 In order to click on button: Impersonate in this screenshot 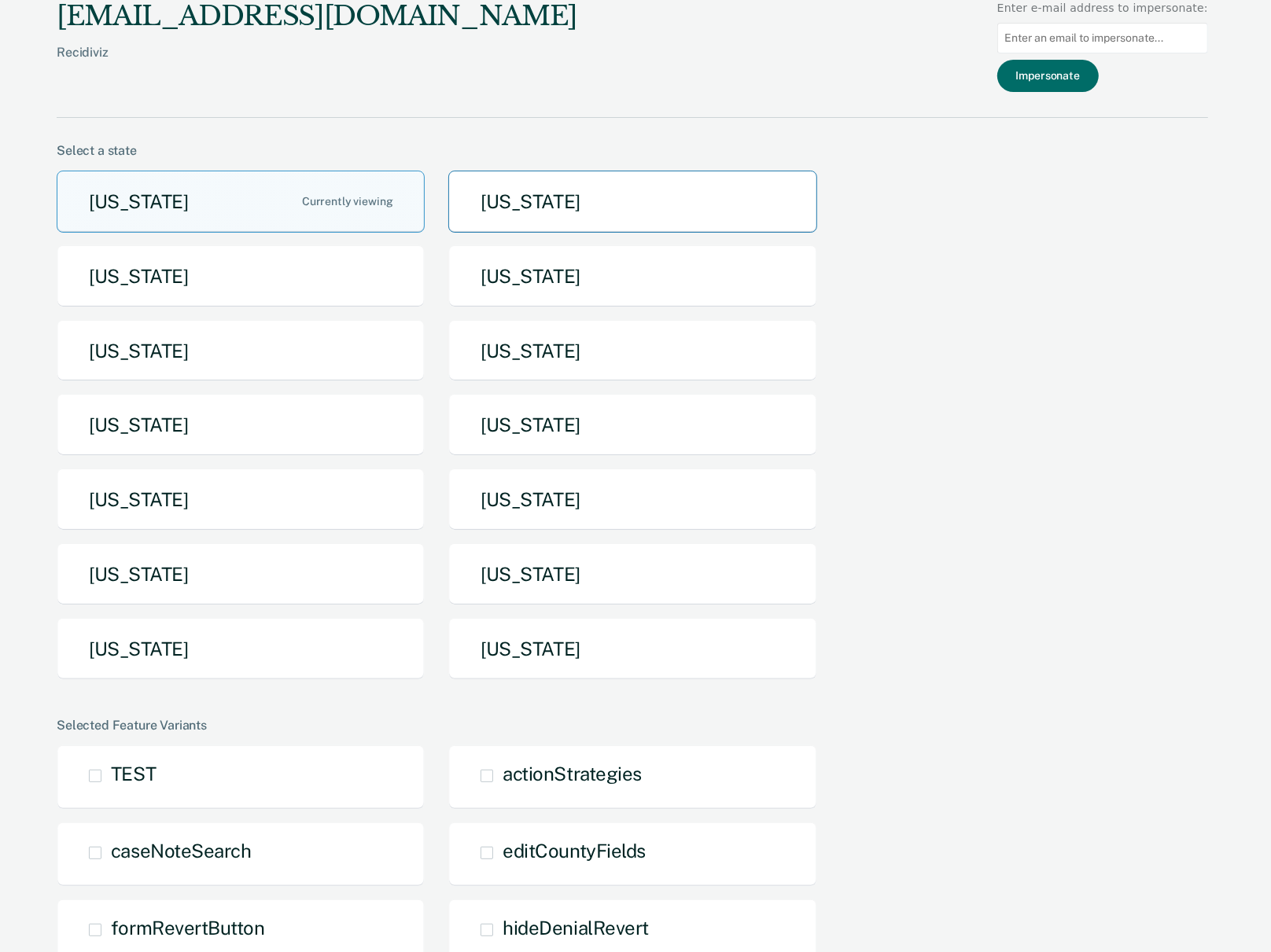, I will do `click(1048, 75)`.